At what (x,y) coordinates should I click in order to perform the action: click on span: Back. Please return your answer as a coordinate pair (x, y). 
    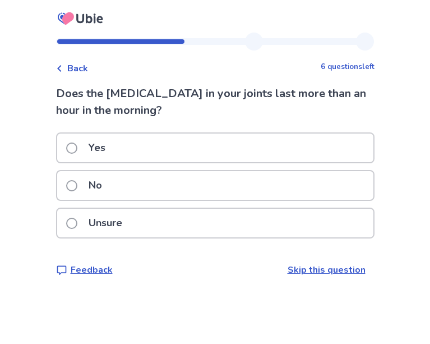
    Looking at the image, I should click on (77, 68).